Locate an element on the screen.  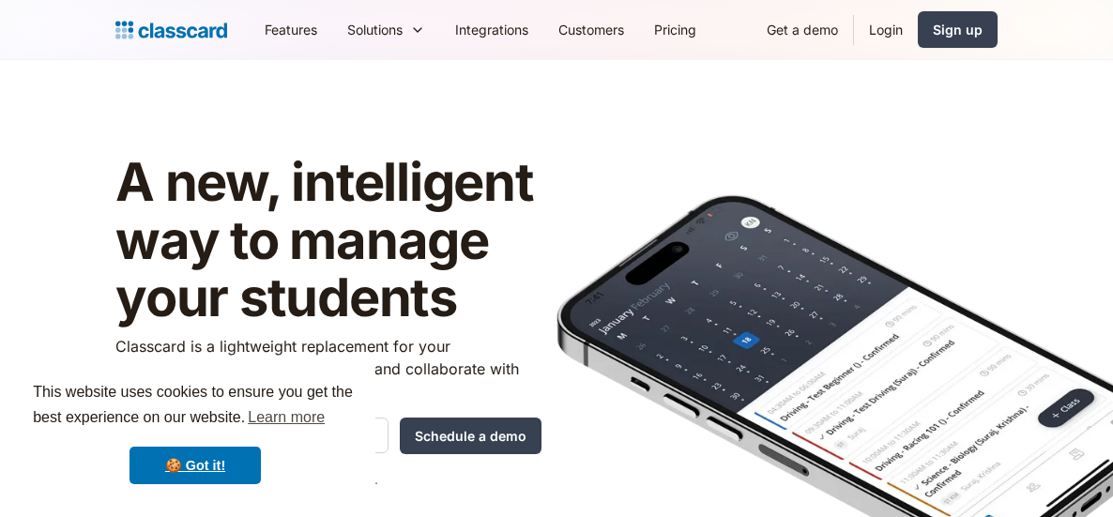
a: dismiss cookie message is located at coordinates (195, 466).